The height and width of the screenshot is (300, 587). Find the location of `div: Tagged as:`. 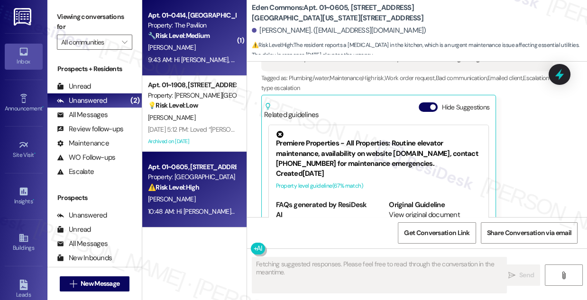

div: Tagged as: is located at coordinates (407, 83).